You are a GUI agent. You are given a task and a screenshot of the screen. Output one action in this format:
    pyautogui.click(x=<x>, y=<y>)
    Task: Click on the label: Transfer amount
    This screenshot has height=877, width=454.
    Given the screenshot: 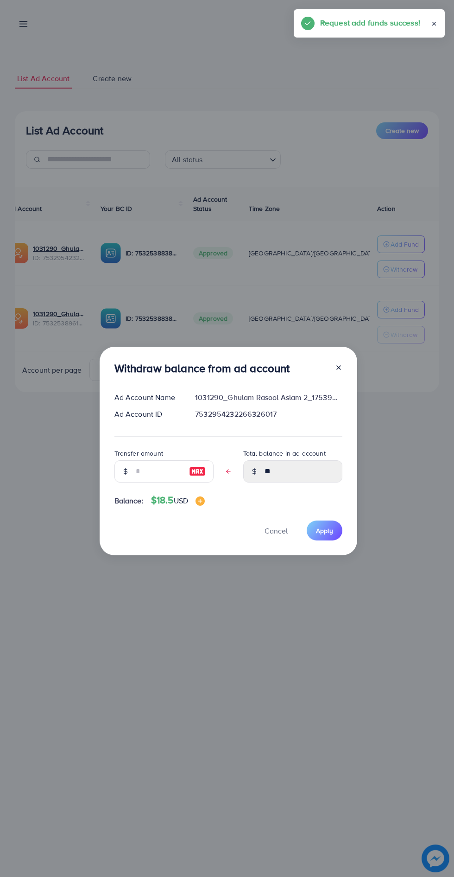 What is the action you would take?
    pyautogui.click(x=139, y=453)
    